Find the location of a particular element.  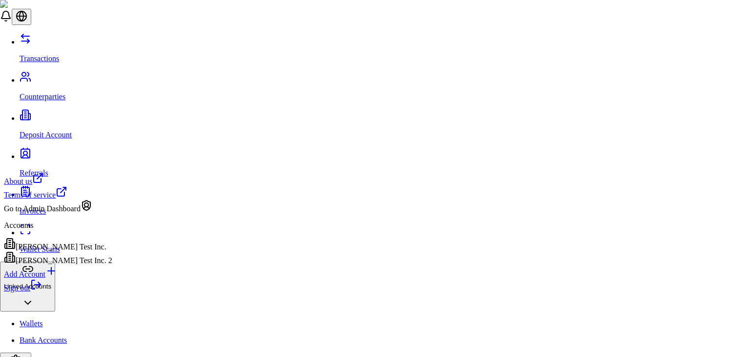

p: Accounts is located at coordinates (58, 225).